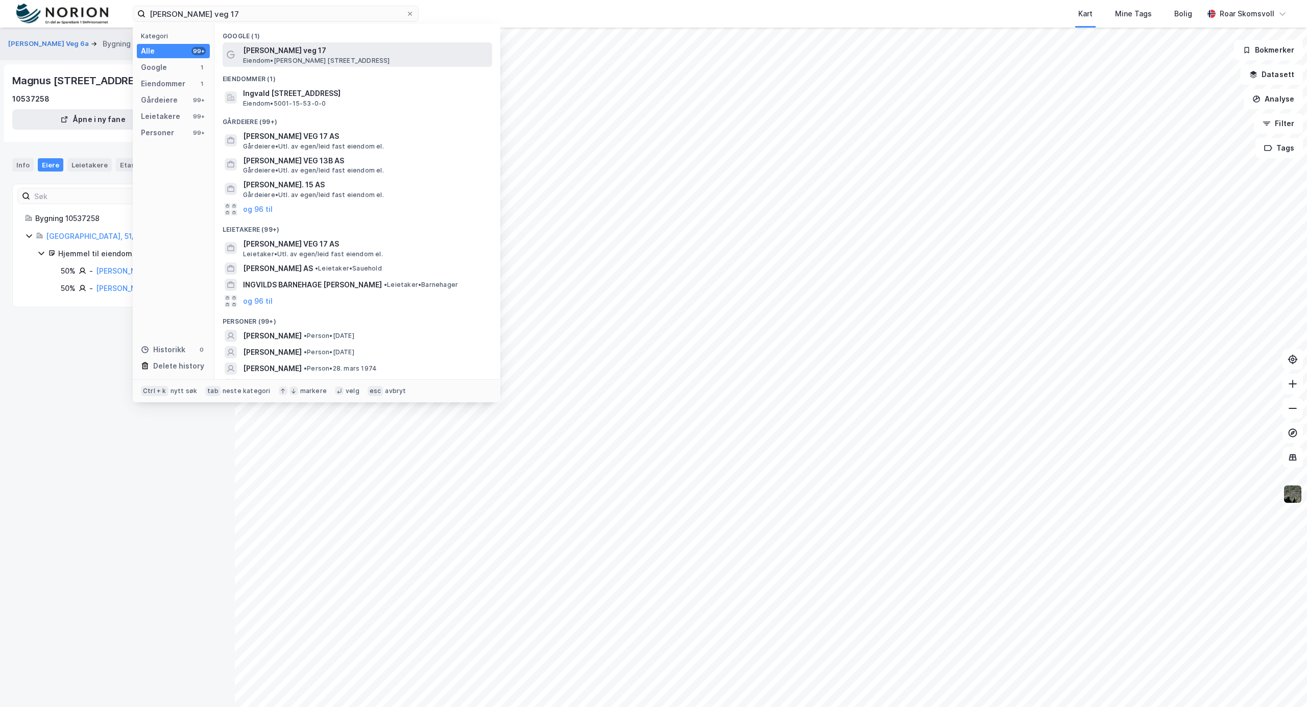 The width and height of the screenshot is (1307, 707). Describe the element at coordinates (1134, 14) in the screenshot. I see `div: Mine Tags` at that location.